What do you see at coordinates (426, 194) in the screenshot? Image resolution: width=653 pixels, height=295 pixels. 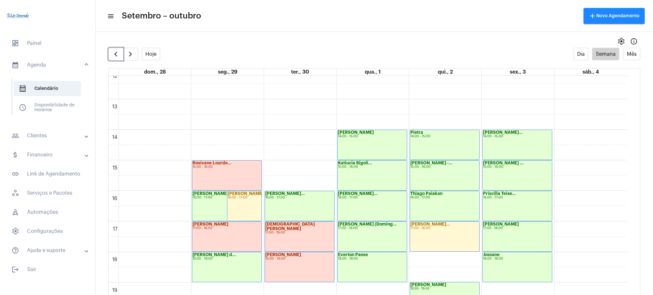 I see `strong: Thiago Paiakan` at bounding box center [426, 194].